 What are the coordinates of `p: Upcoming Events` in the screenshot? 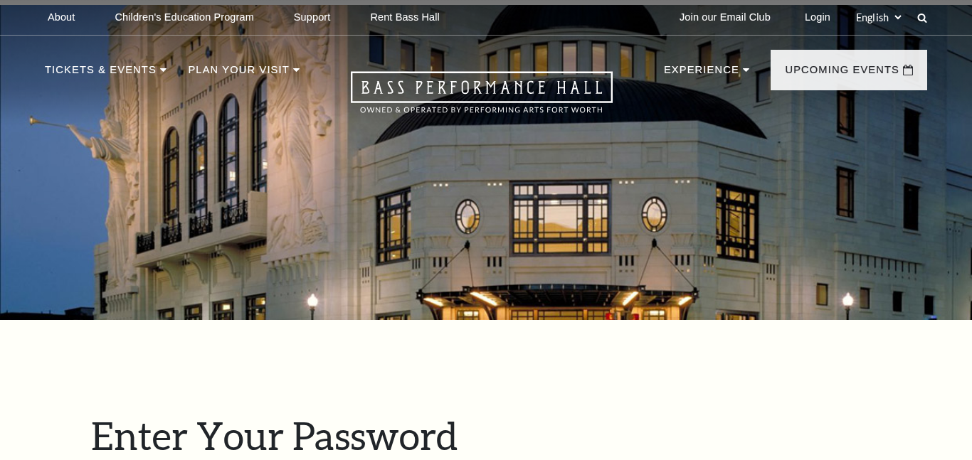 It's located at (841, 74).